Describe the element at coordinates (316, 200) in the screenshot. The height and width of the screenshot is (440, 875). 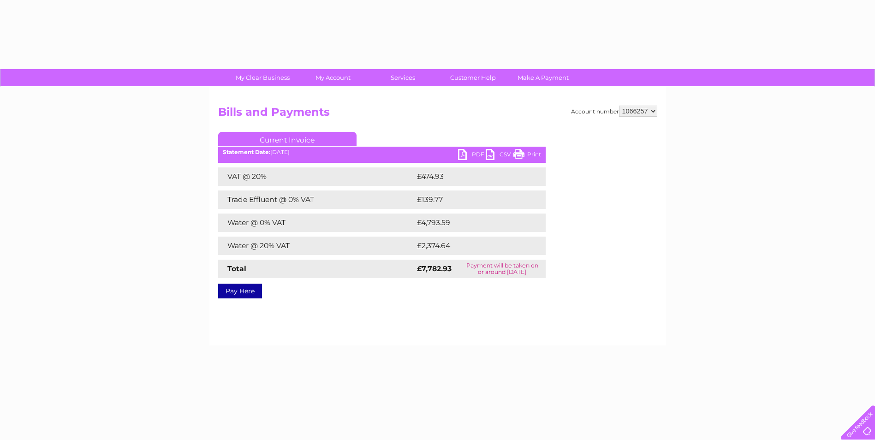
I see `td: Trade Effluent @ 0% VAT` at that location.